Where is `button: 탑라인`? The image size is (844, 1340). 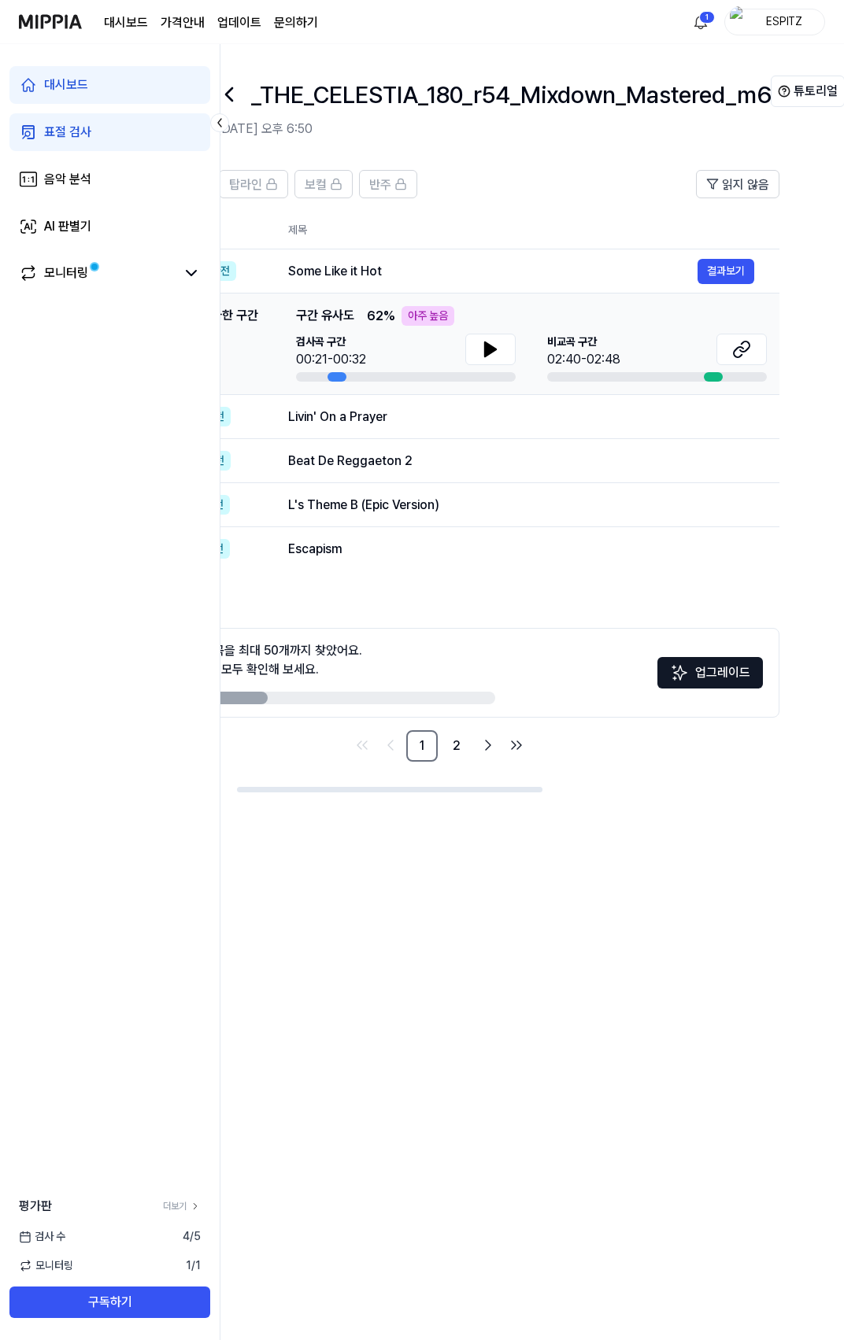
button: 탑라인 is located at coordinates (253, 184).